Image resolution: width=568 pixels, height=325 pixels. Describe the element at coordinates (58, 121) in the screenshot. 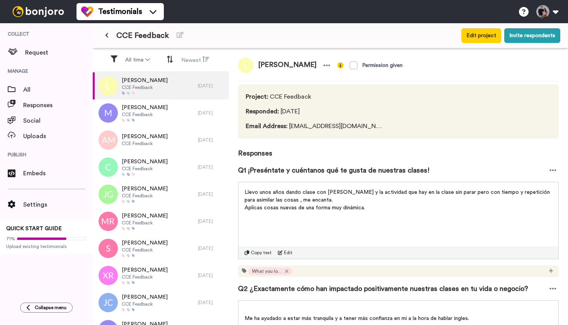

I see `span: Social` at that location.